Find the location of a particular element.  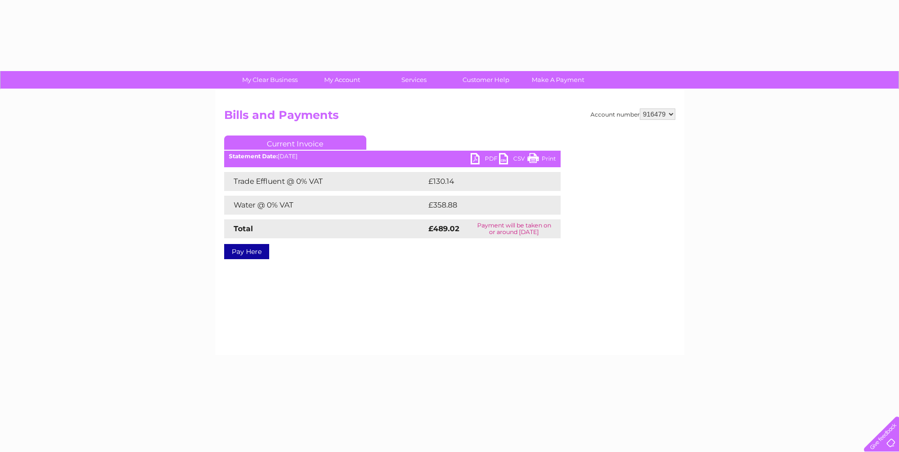

a: PDF is located at coordinates (485, 160).